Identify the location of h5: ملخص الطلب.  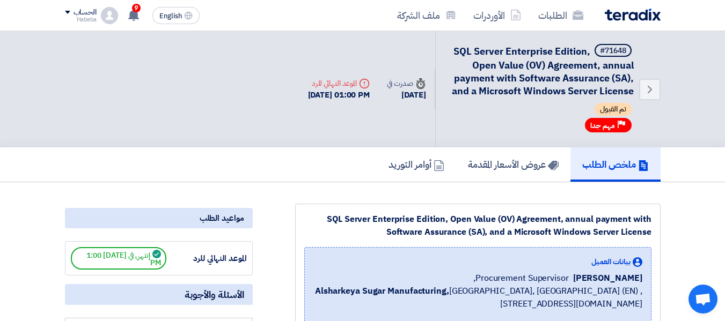
(615, 164).